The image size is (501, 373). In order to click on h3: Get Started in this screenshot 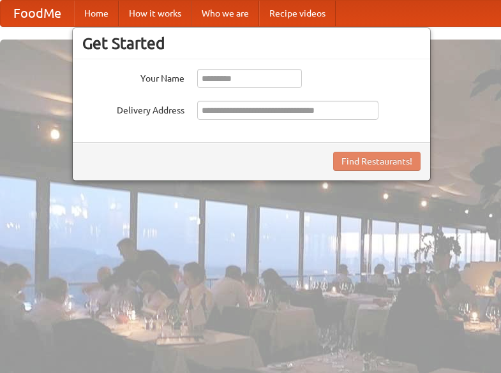, I will do `click(251, 43)`.